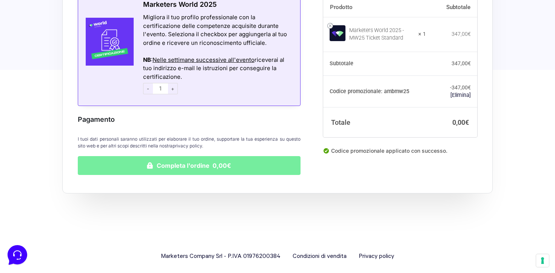 The height and width of the screenshot is (273, 555). I want to click on strong: × 1, so click(422, 34).